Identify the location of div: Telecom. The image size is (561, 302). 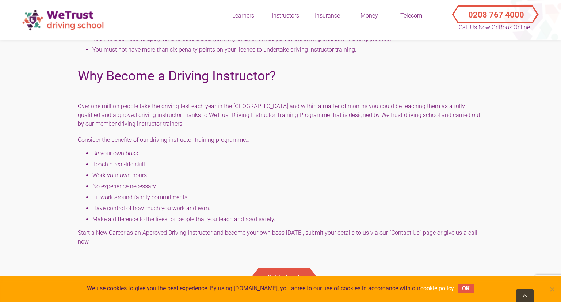
(411, 16).